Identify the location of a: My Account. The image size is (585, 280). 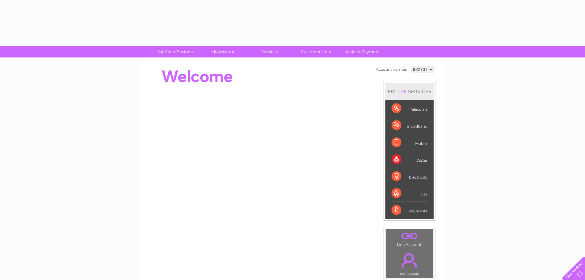
(222, 52).